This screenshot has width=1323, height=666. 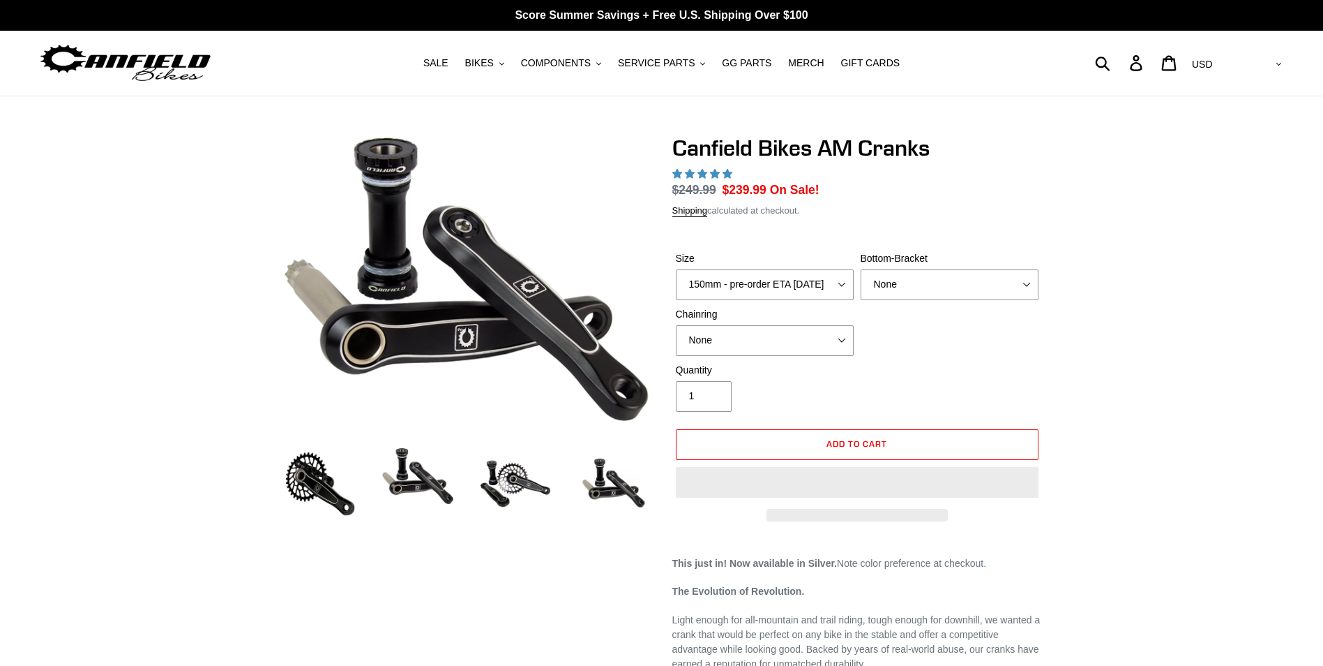 What do you see at coordinates (857, 444) in the screenshot?
I see `button: Add to cart` at bounding box center [857, 444].